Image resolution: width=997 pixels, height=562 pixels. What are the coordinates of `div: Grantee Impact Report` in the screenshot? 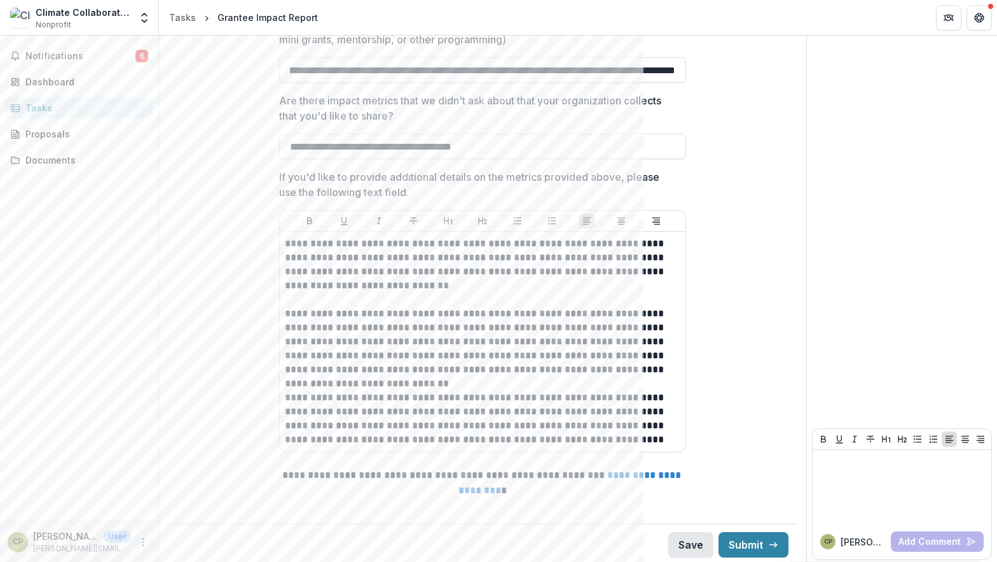 It's located at (268, 17).